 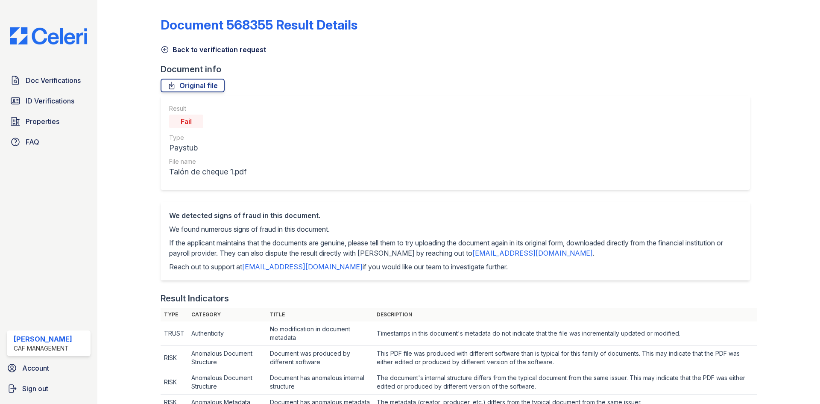 What do you see at coordinates (320, 358) in the screenshot?
I see `td: Document was produced by different software` at bounding box center [320, 358].